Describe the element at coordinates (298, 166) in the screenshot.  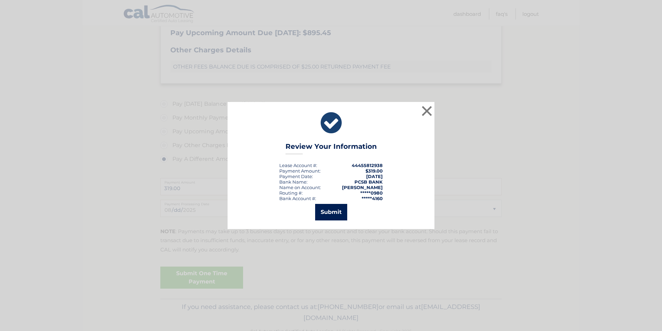
I see `div: Lease Account #:` at that location.